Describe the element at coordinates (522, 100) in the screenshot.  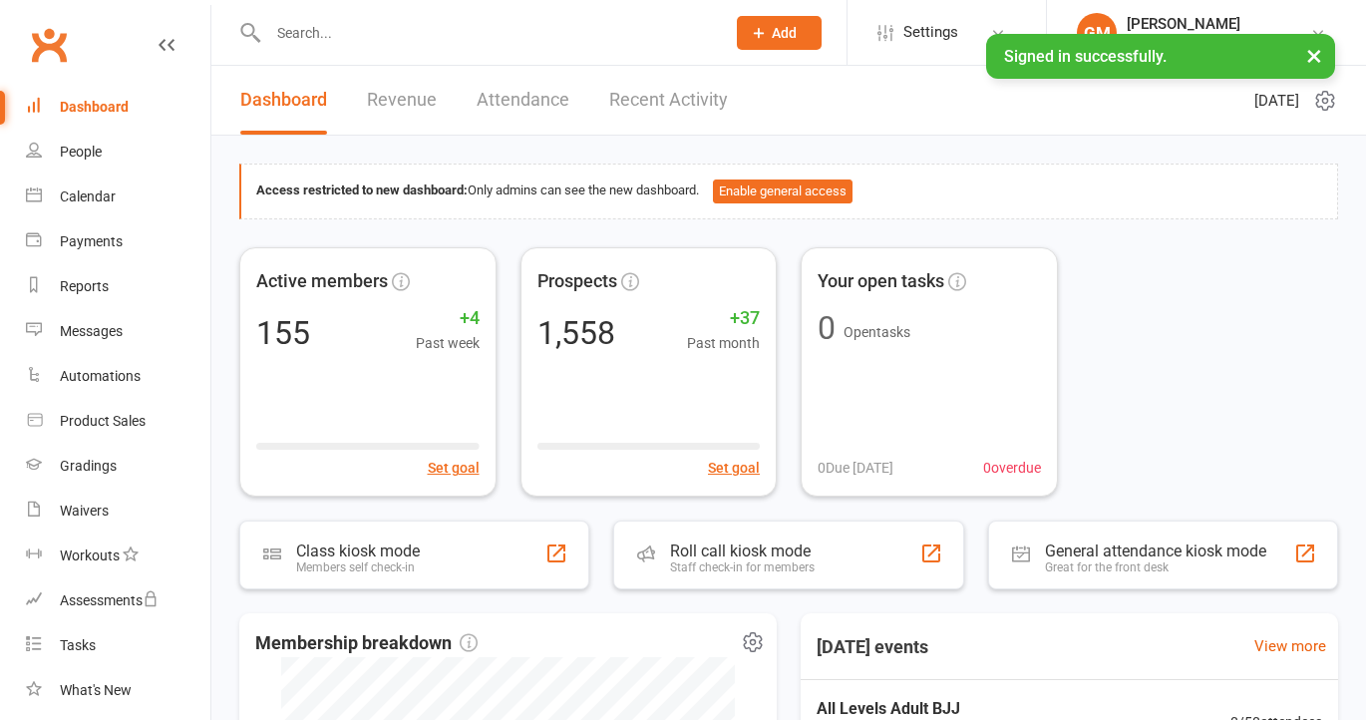
I see `a: Attendance` at that location.